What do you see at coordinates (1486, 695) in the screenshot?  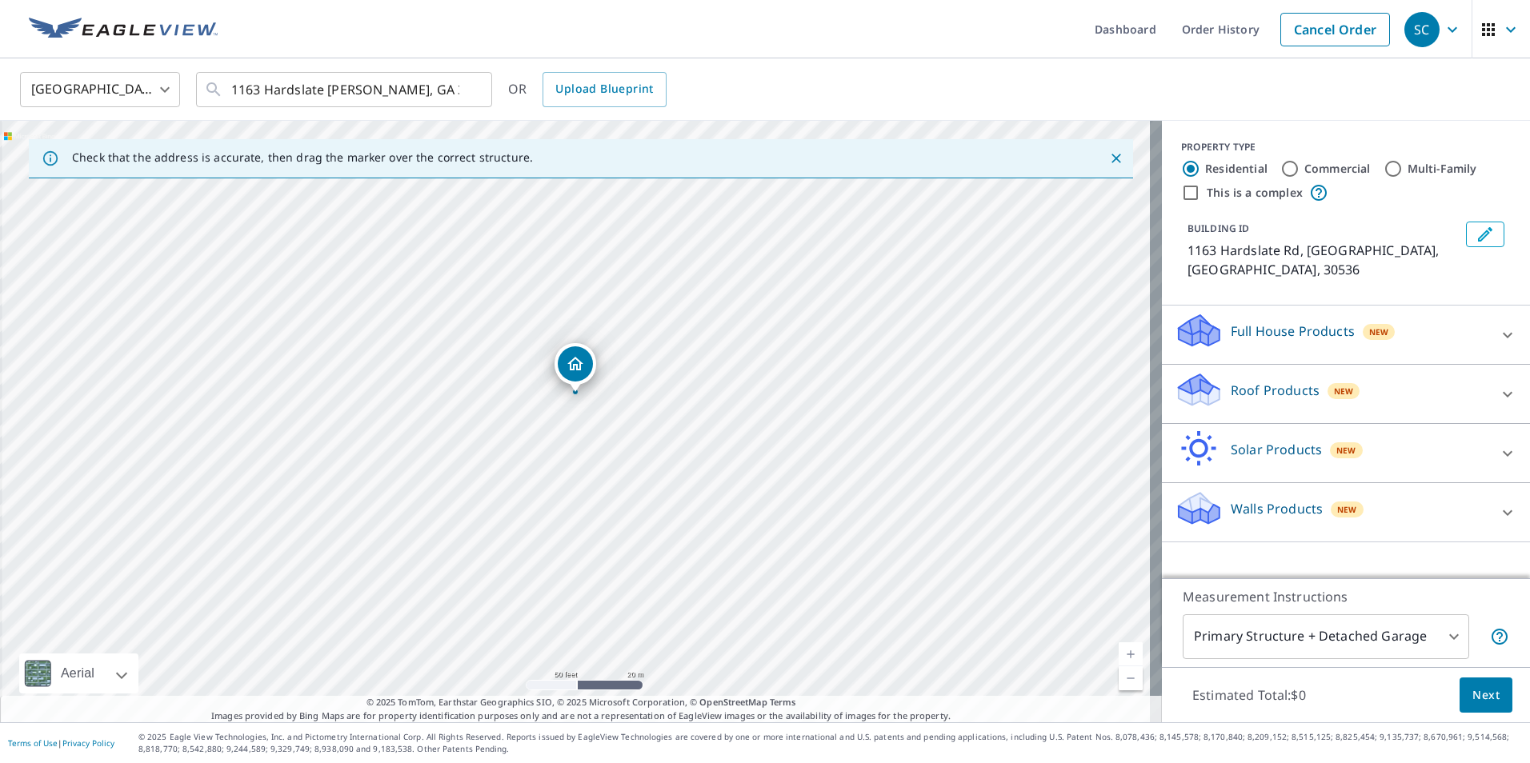 I see `button: Next` at bounding box center [1486, 695].